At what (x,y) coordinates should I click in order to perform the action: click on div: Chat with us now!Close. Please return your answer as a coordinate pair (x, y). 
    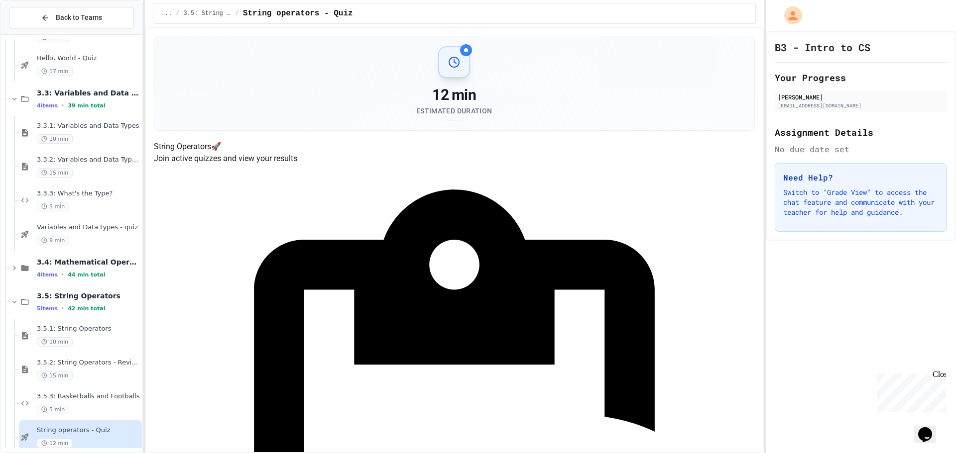
    Looking at the image, I should click on (36, 33).